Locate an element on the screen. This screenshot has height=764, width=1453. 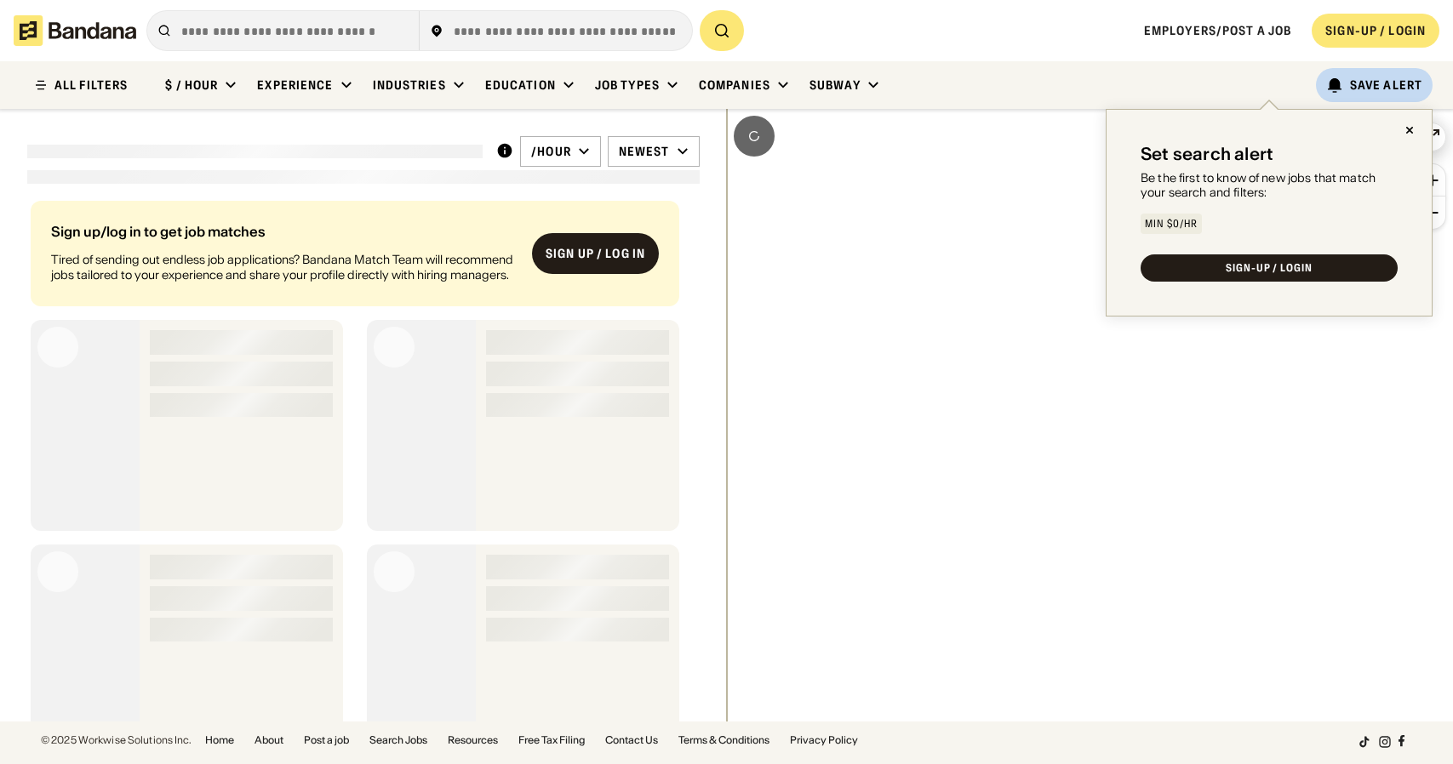
a: Free Tax Filing is located at coordinates (551, 740).